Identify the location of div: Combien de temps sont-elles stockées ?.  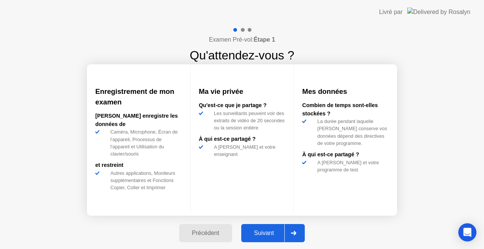
(346, 109).